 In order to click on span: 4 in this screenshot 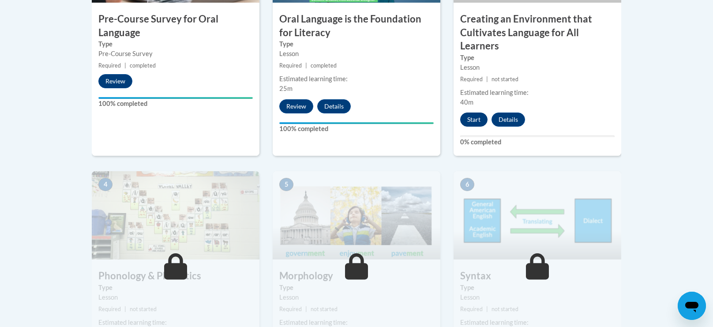, I will do `click(105, 184)`.